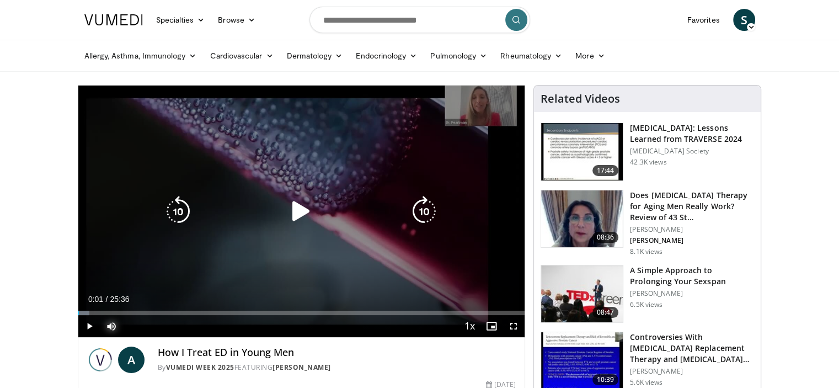 Image resolution: width=839 pixels, height=388 pixels. I want to click on span: S, so click(744, 20).